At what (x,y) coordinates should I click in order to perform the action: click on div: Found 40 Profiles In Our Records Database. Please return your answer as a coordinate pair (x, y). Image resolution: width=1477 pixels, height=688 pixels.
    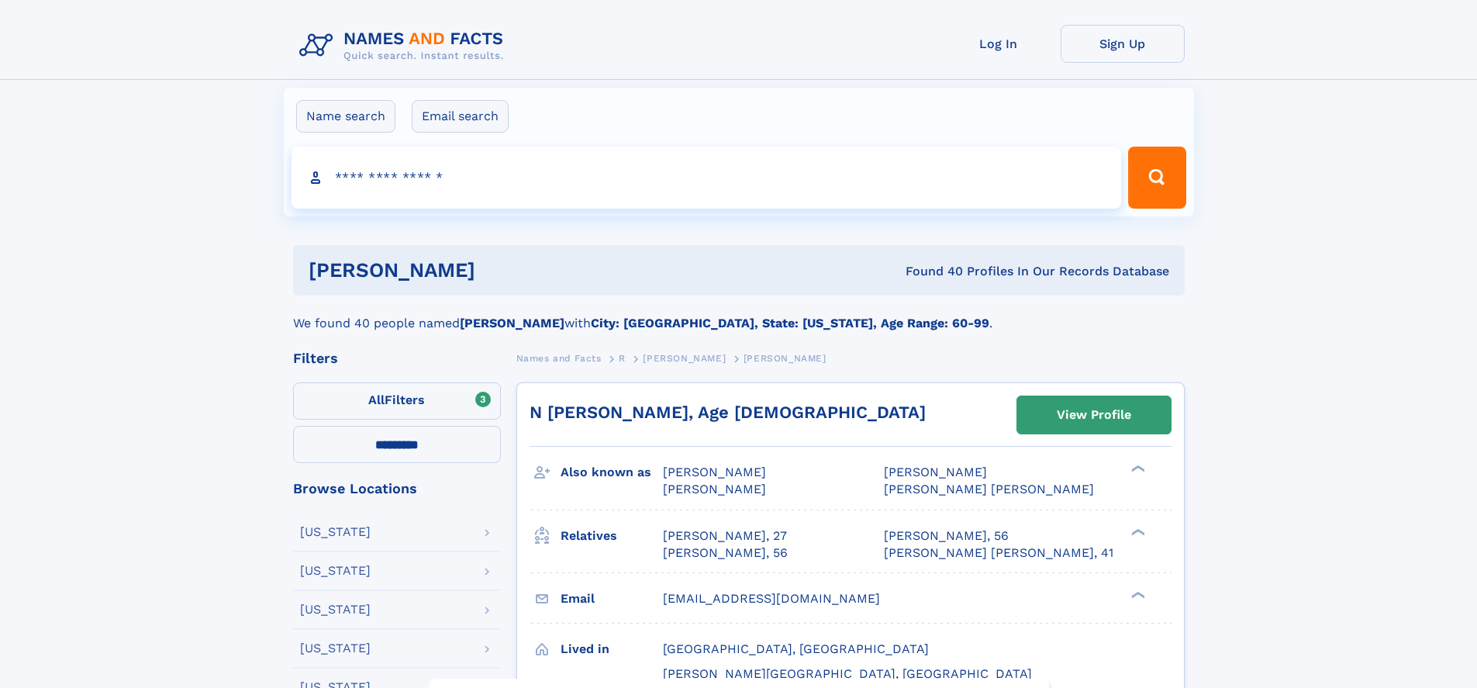
    Looking at the image, I should click on (930, 271).